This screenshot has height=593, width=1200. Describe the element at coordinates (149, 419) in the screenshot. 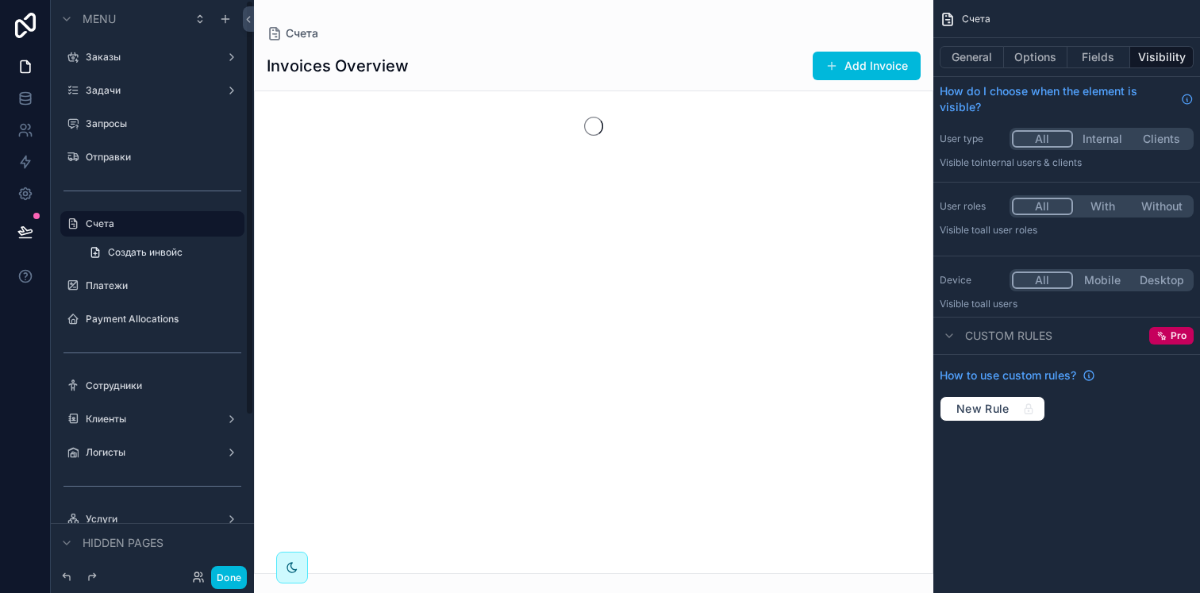

I see `label: Клиенты` at that location.